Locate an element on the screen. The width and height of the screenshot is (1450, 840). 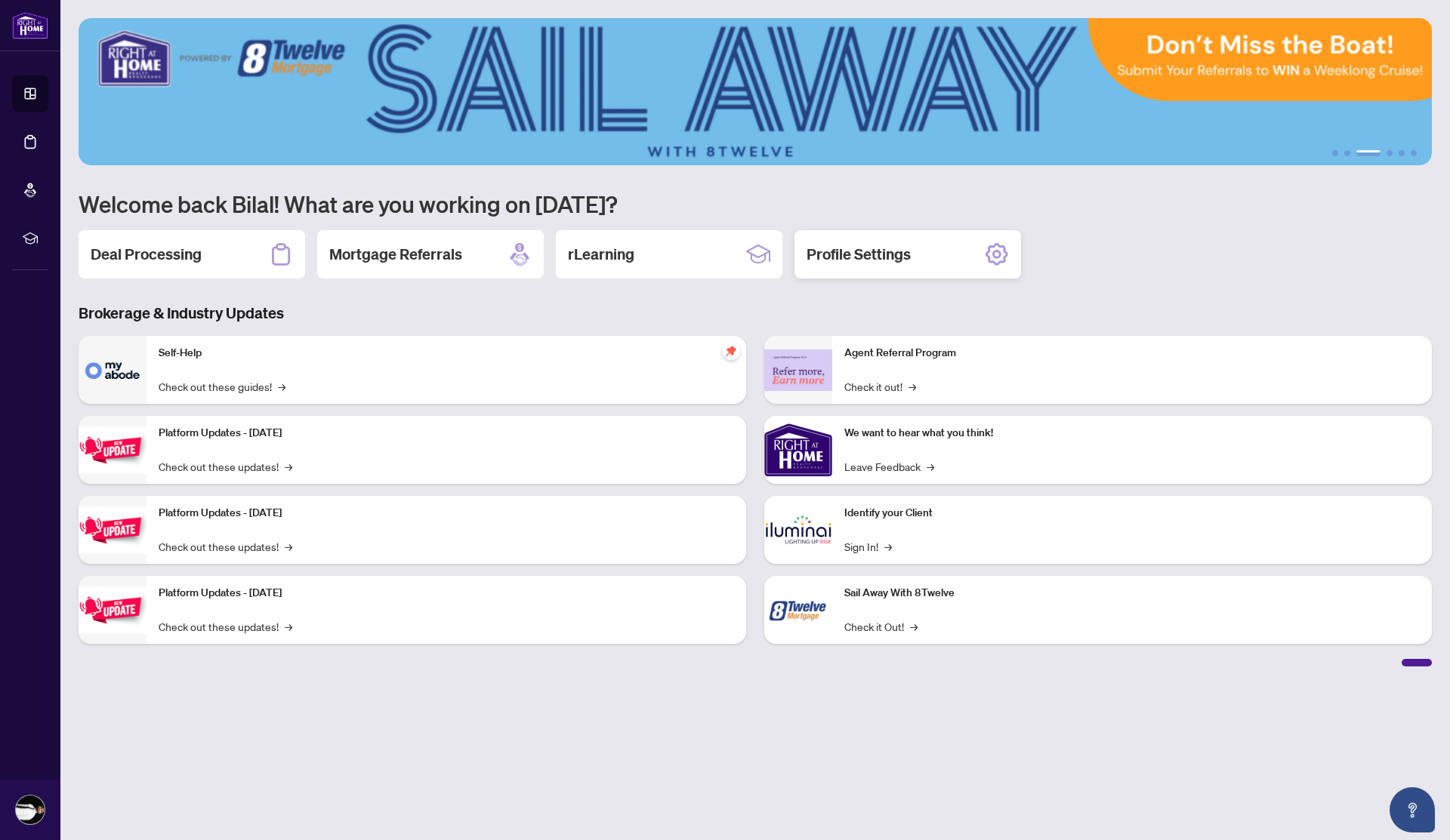
p: Self-Help is located at coordinates (447, 353).